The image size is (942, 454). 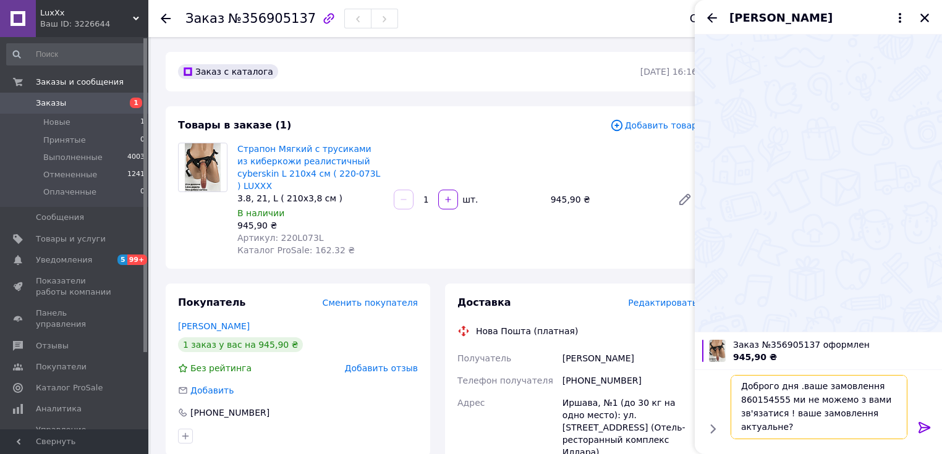 I want to click on span: Управление сайтом, so click(x=75, y=436).